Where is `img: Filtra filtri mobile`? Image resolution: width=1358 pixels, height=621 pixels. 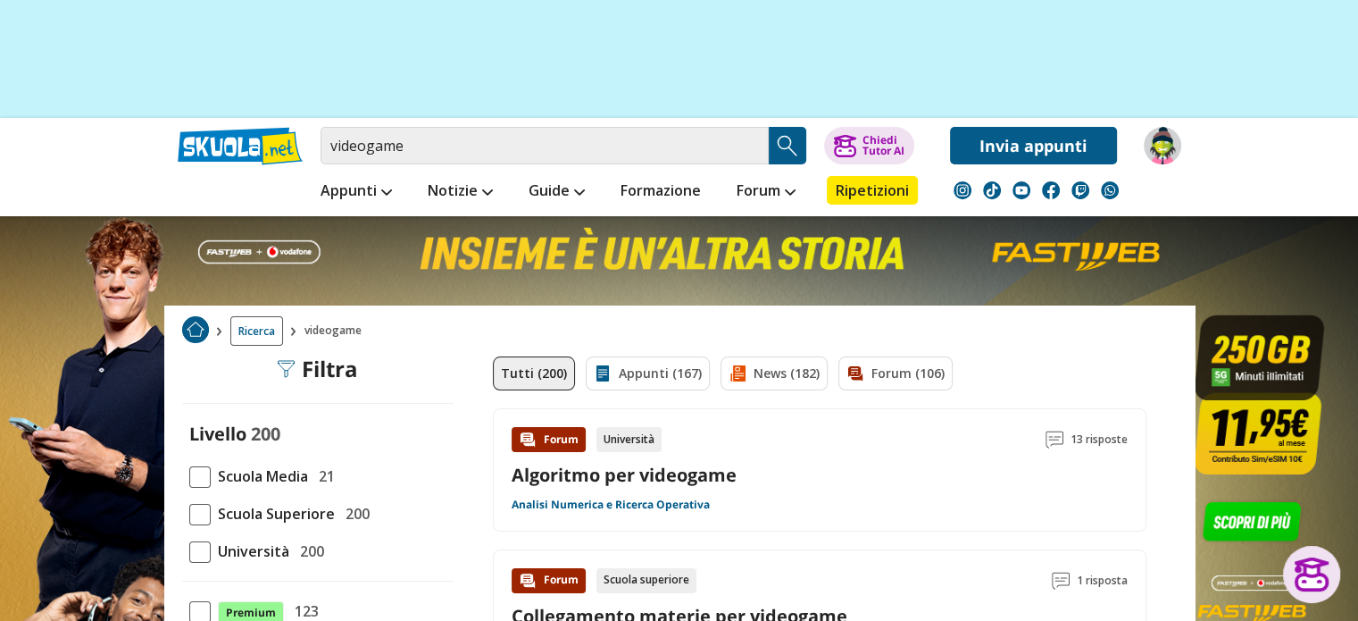 img: Filtra filtri mobile is located at coordinates (286, 369).